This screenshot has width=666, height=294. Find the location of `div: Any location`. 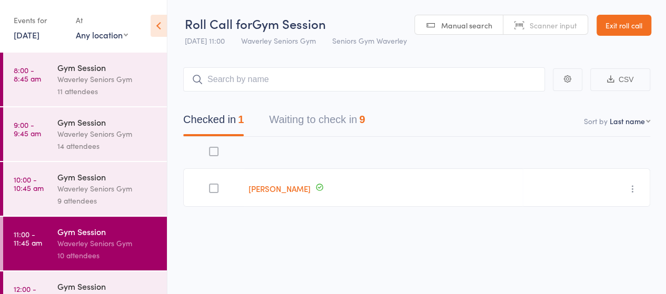

div: Any location is located at coordinates (102, 35).